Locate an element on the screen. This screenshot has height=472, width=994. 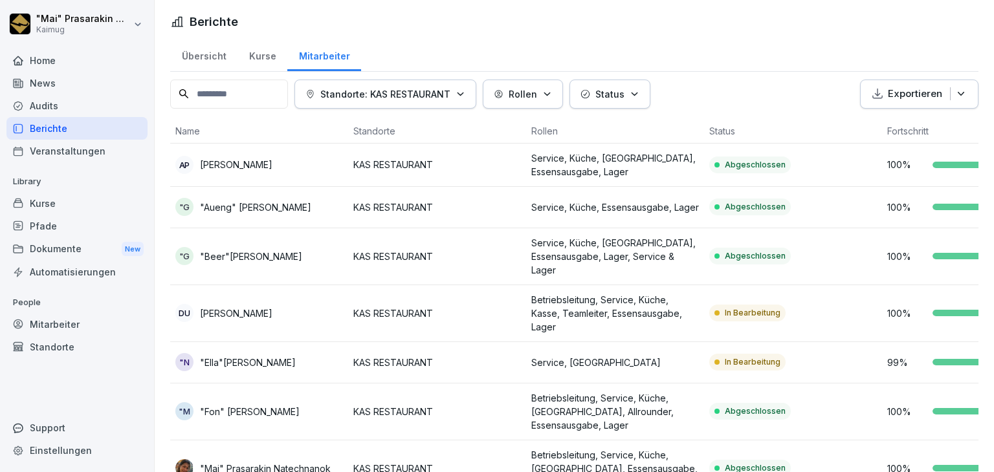
p: Rollen is located at coordinates (523, 94).